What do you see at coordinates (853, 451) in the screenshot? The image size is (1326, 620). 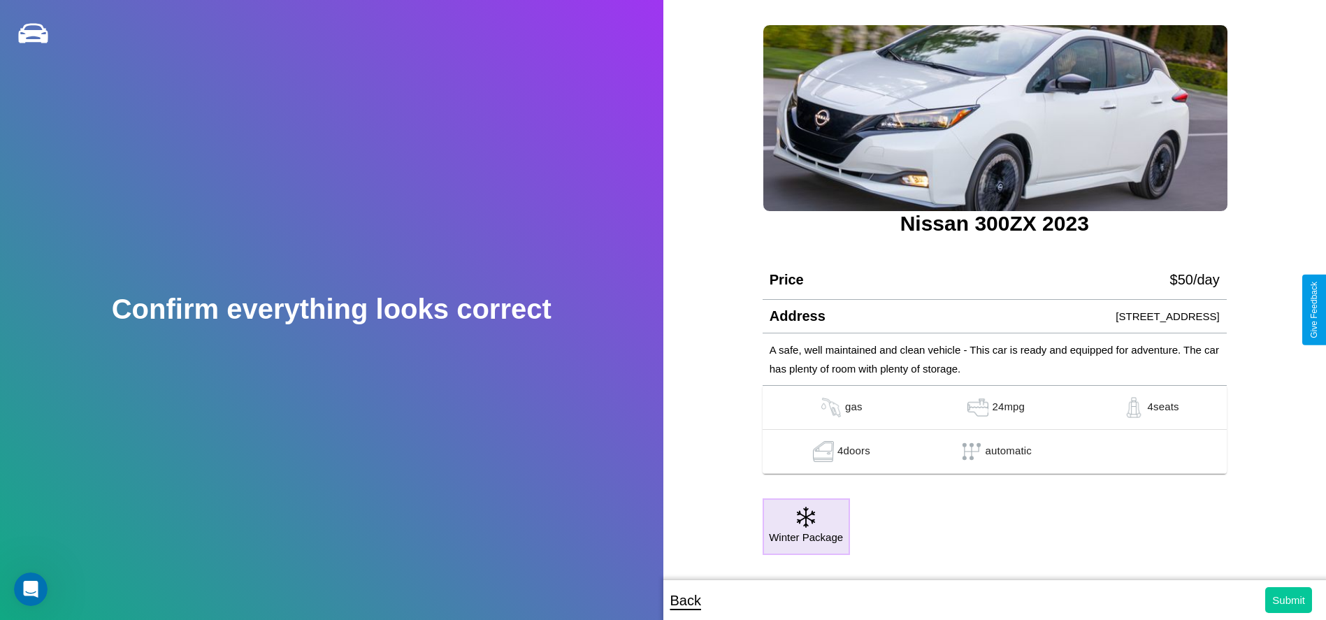 I see `p: 4 doors` at bounding box center [853, 451].